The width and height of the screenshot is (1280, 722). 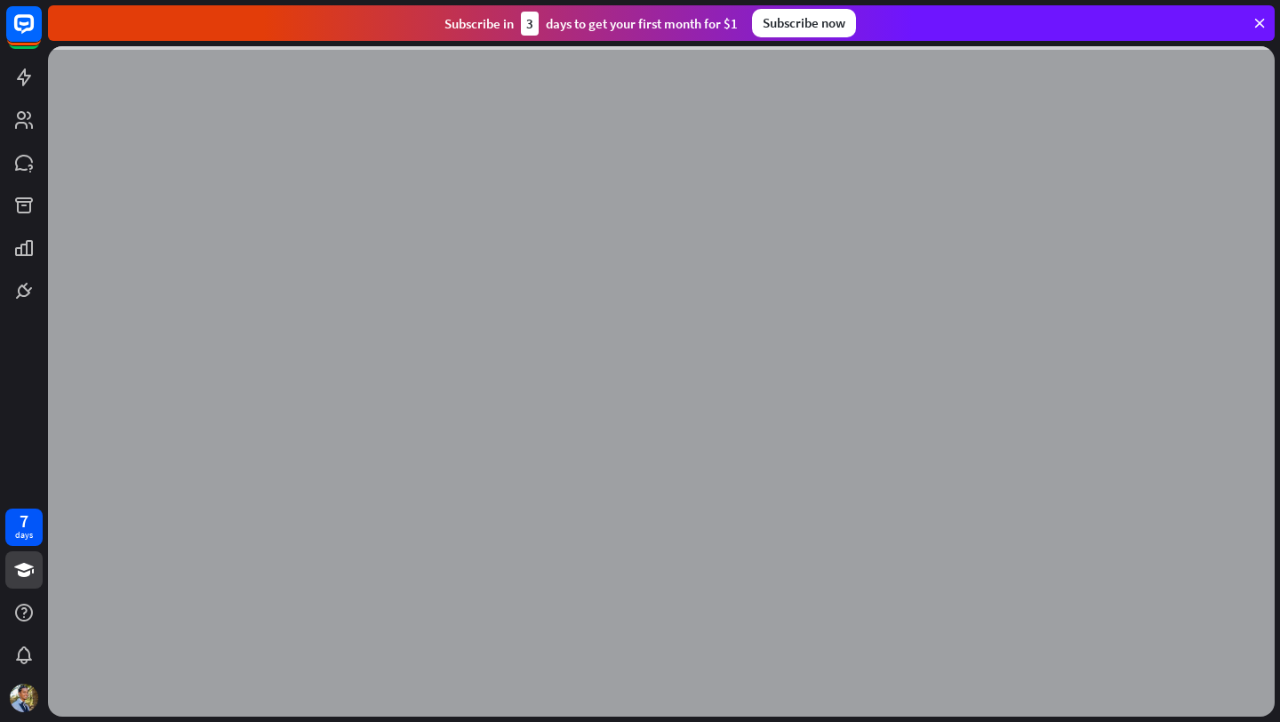 What do you see at coordinates (803, 23) in the screenshot?
I see `div: Subscribe now` at bounding box center [803, 23].